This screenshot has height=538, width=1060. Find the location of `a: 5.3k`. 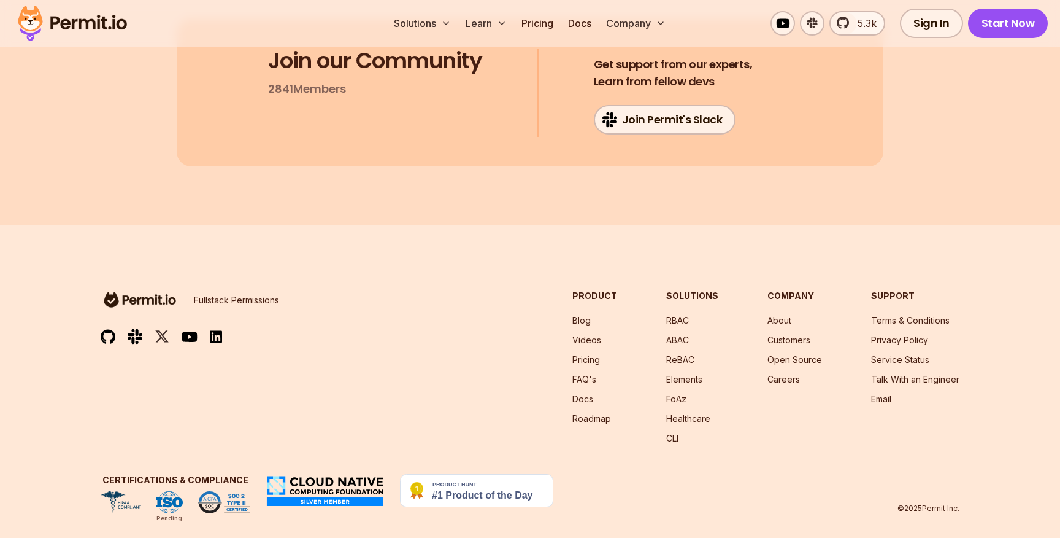

a: 5.3k is located at coordinates (857, 23).